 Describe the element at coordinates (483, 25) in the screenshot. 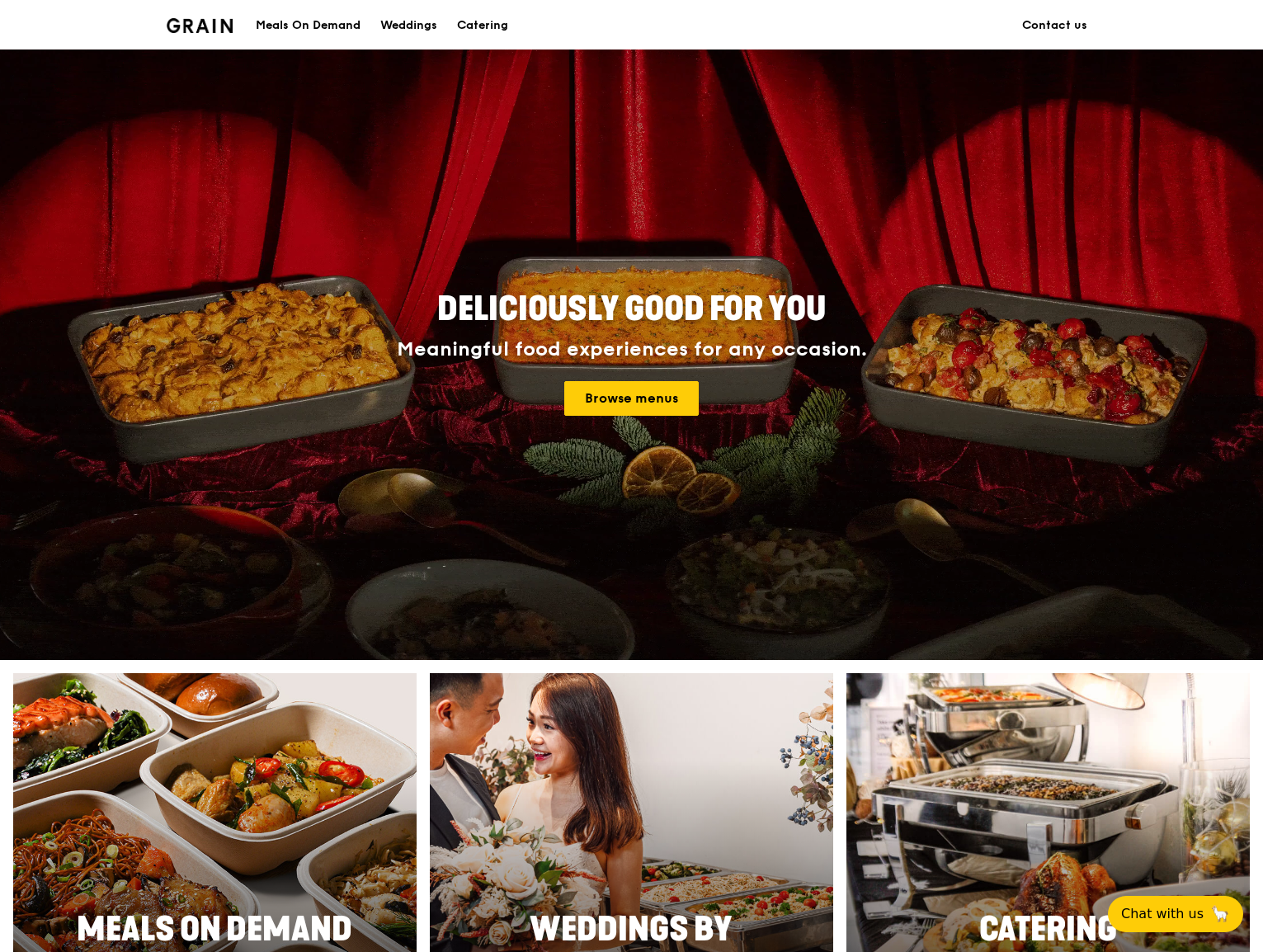

I see `div: Catering` at that location.